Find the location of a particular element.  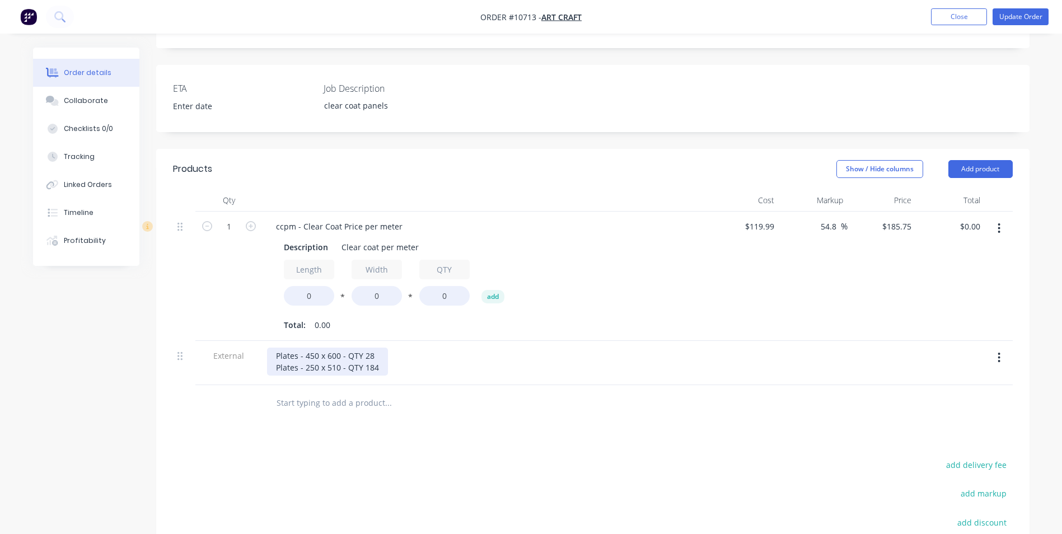

button: Show / Hide columns is located at coordinates (880, 169).